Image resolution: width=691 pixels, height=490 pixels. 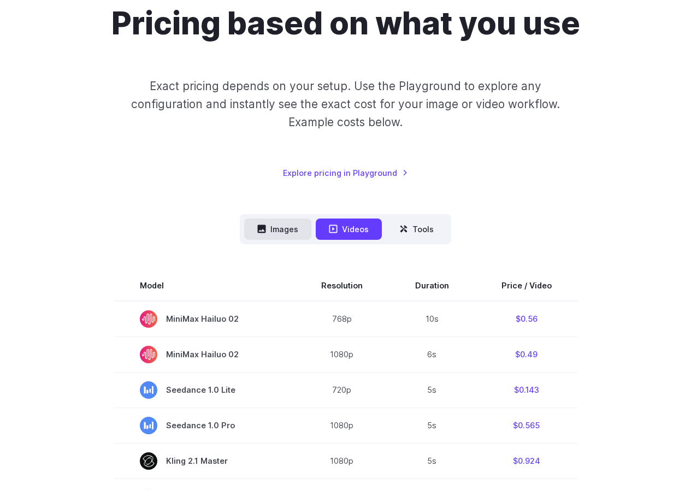 I want to click on td: 720p, so click(x=342, y=389).